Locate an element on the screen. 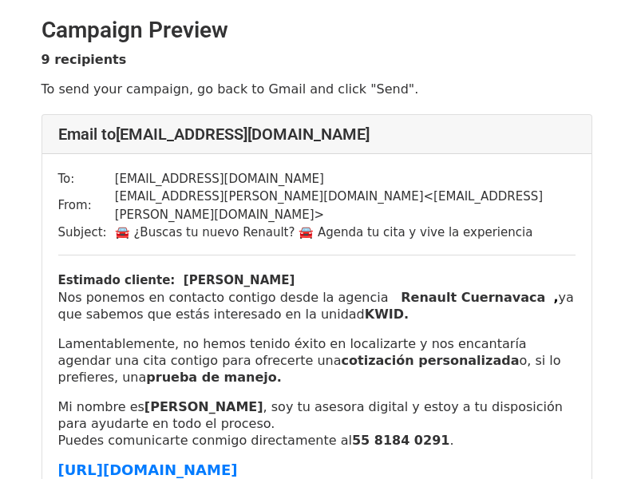  b: Renault Cuernavaca is located at coordinates (472, 297).